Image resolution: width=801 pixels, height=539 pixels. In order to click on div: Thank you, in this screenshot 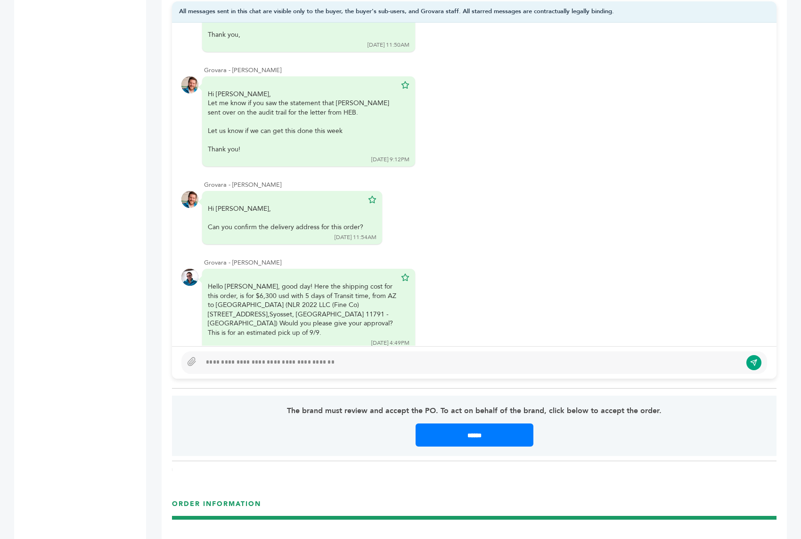, I will do `click(302, 35)`.